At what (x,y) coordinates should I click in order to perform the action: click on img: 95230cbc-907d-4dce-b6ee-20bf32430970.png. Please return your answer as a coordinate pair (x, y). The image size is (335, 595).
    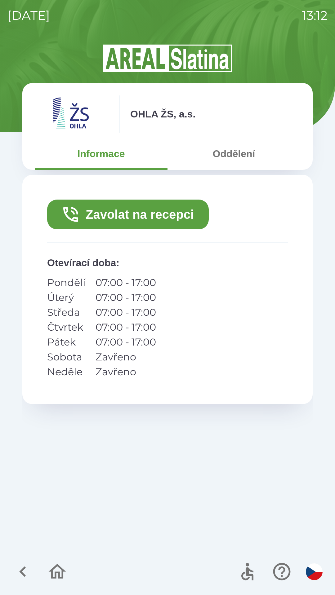
    Looking at the image, I should click on (72, 114).